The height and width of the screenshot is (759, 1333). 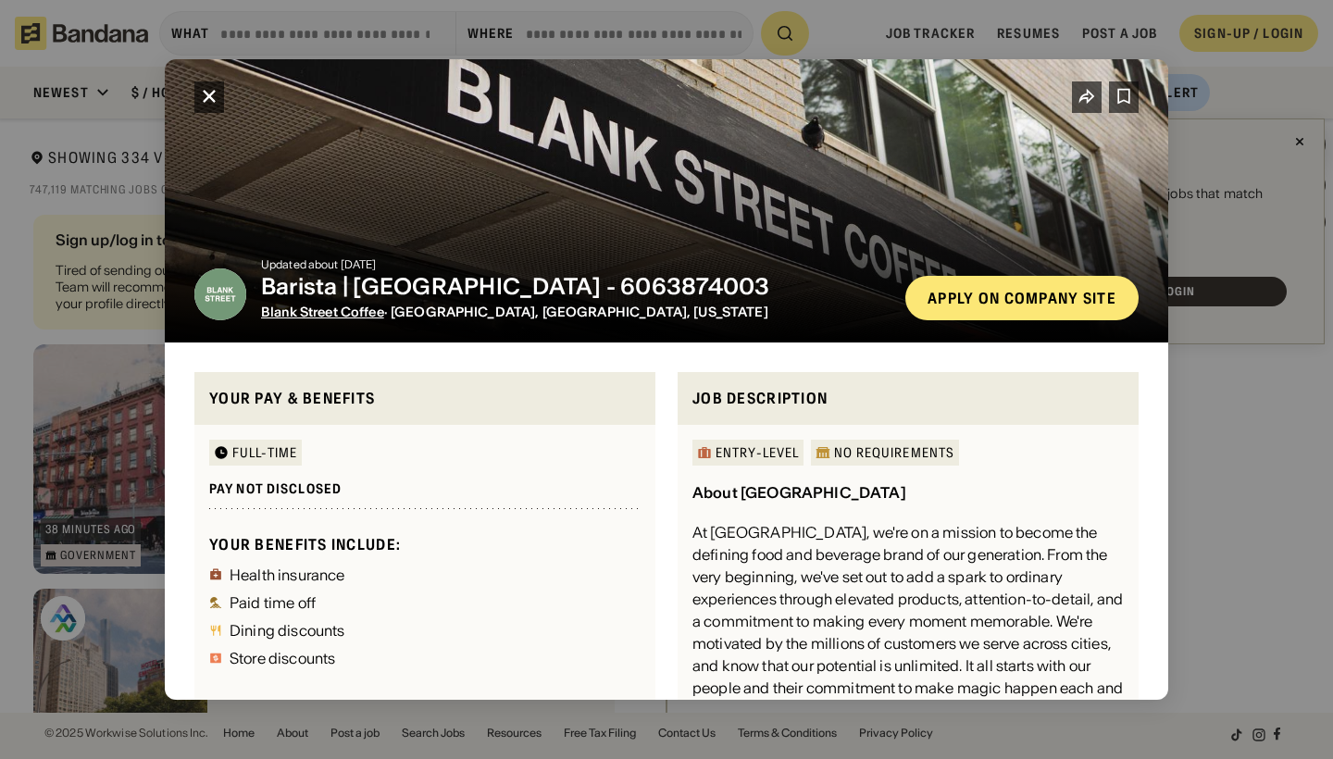 I want to click on div: Your pay & benefits, so click(x=425, y=398).